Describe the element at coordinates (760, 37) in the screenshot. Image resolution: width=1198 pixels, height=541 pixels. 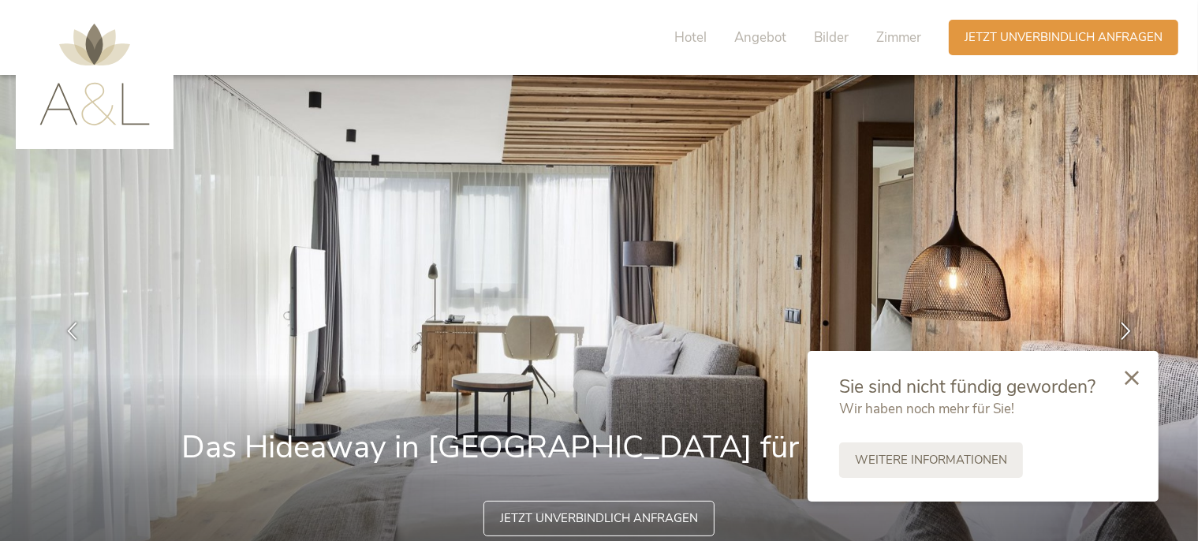
I see `span: Angebot` at that location.